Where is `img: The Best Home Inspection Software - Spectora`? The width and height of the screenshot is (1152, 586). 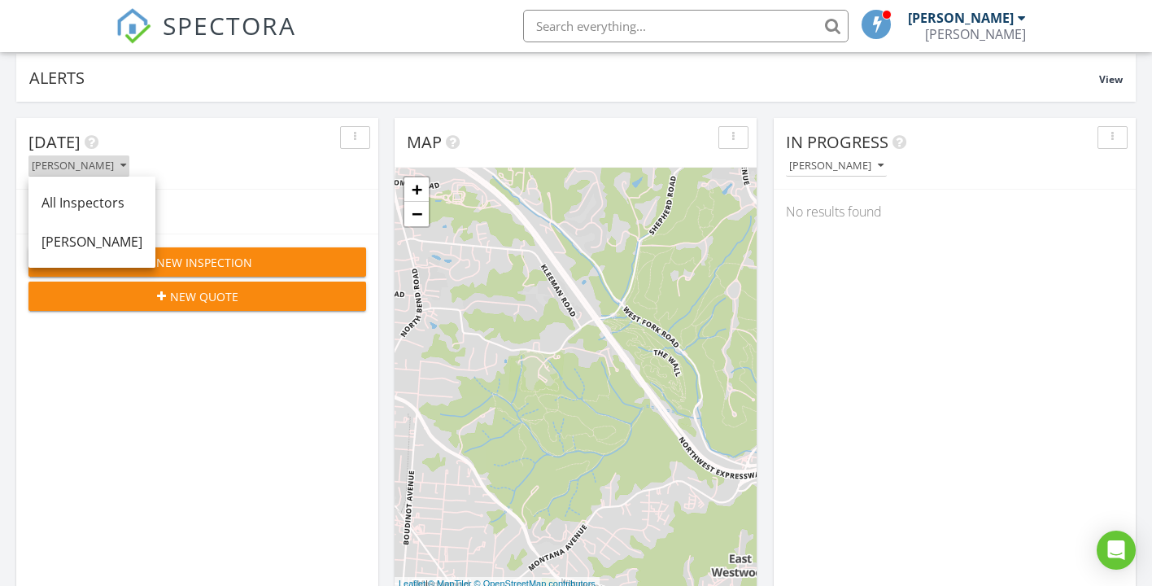 img: The Best Home Inspection Software - Spectora is located at coordinates (133, 26).